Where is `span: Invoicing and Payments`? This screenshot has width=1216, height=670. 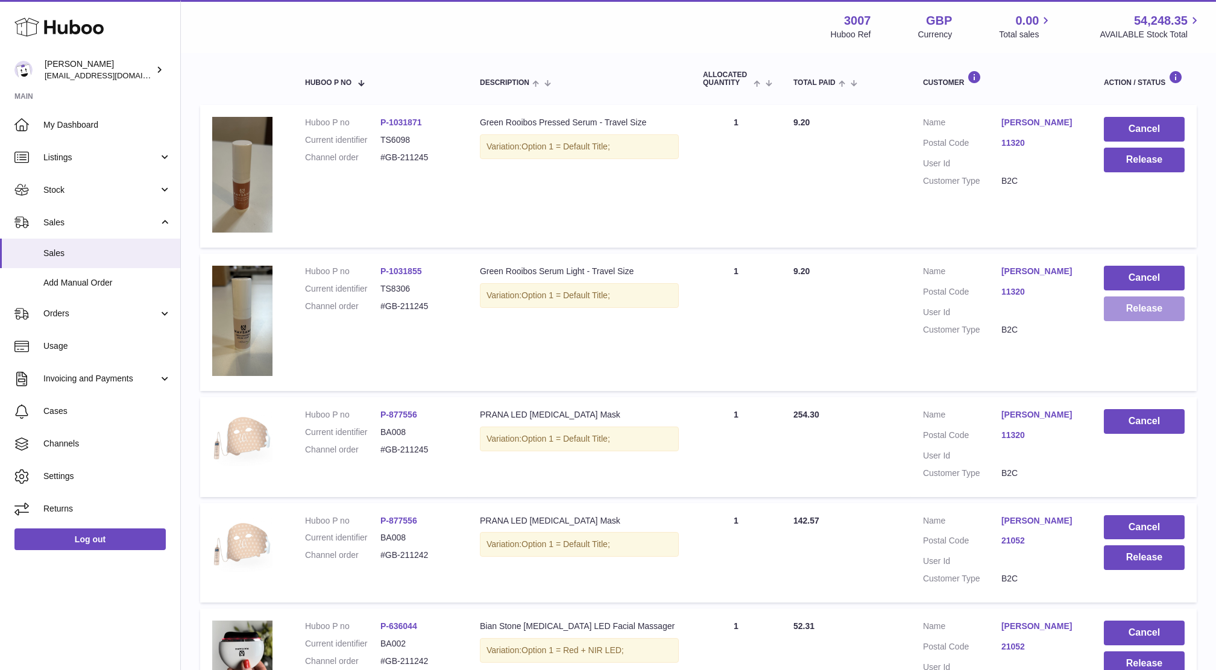 span: Invoicing and Payments is located at coordinates (101, 379).